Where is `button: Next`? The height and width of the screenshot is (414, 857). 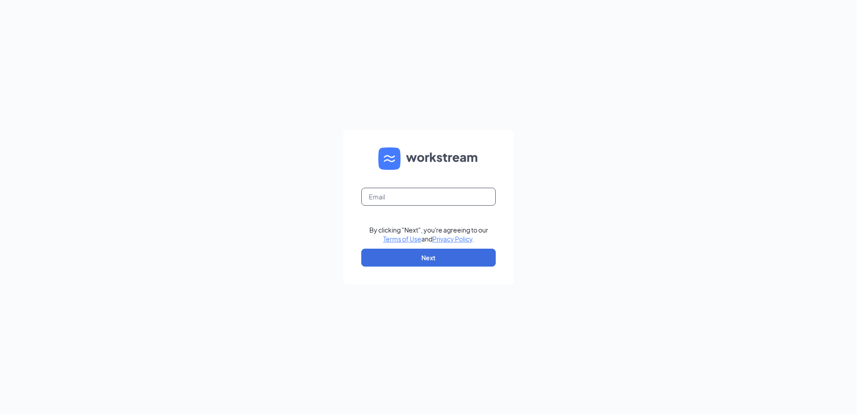 button: Next is located at coordinates (429, 258).